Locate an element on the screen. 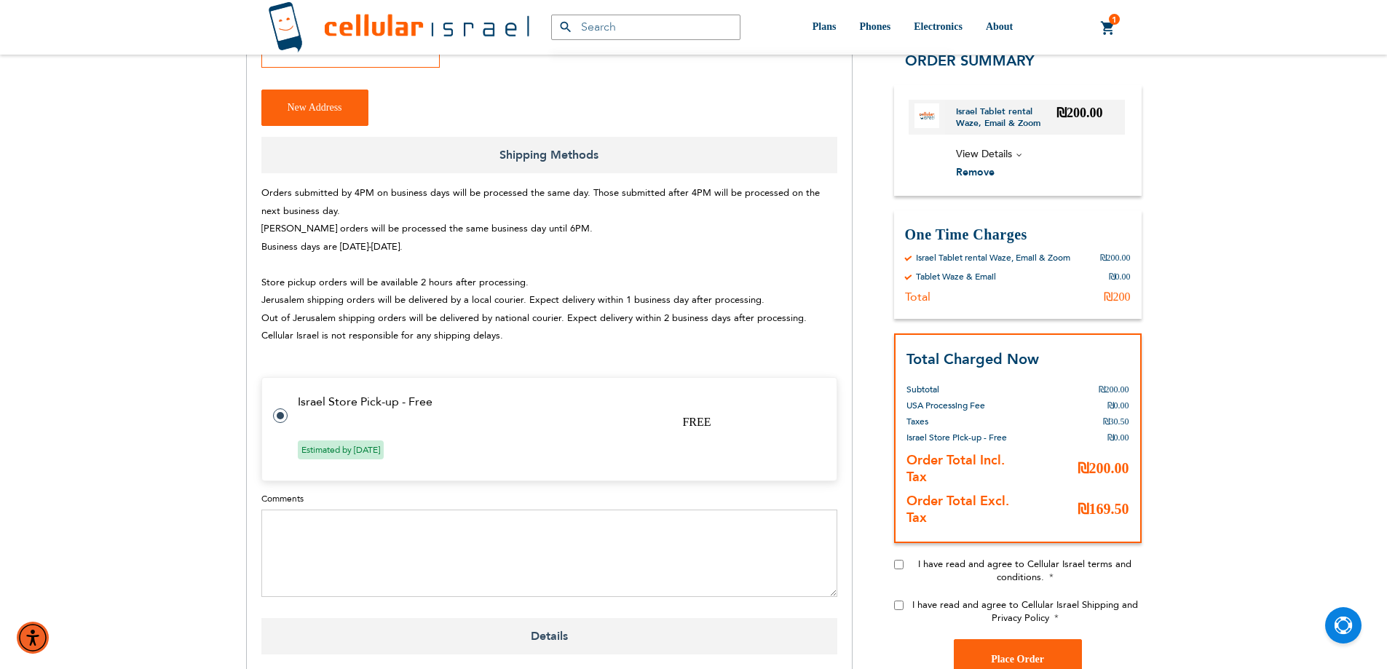 The height and width of the screenshot is (669, 1387). span: Remove is located at coordinates (975, 172).